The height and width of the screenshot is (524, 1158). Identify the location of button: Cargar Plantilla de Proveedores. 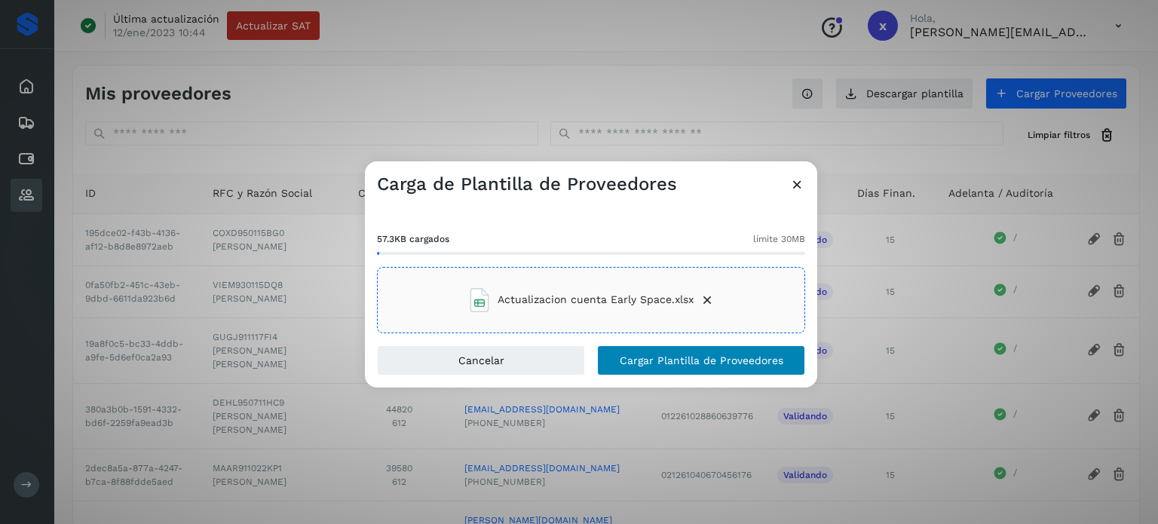
(701, 360).